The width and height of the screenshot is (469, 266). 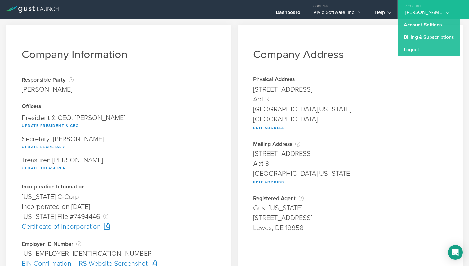 What do you see at coordinates (383, 14) in the screenshot?
I see `div: Help` at bounding box center [383, 14].